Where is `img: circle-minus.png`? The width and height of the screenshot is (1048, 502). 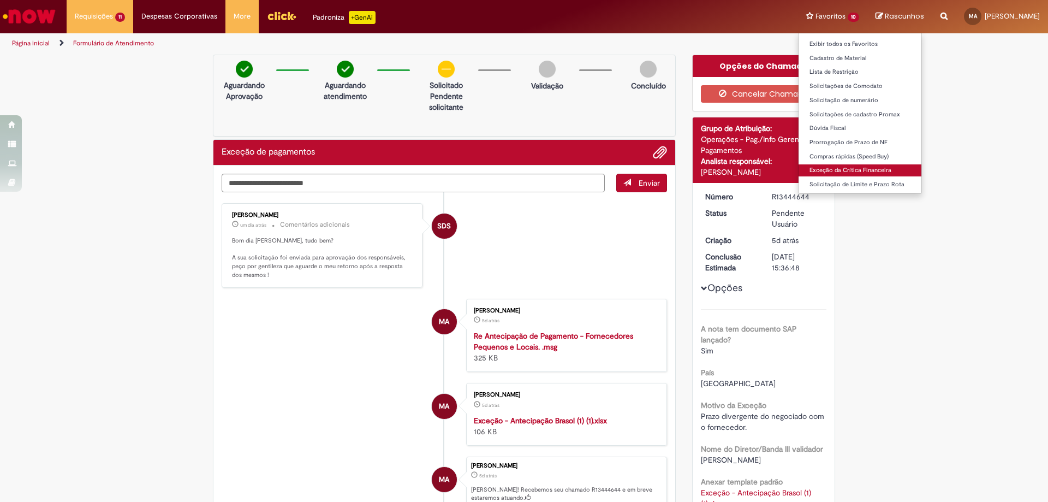
img: circle-minus.png is located at coordinates (446, 69).